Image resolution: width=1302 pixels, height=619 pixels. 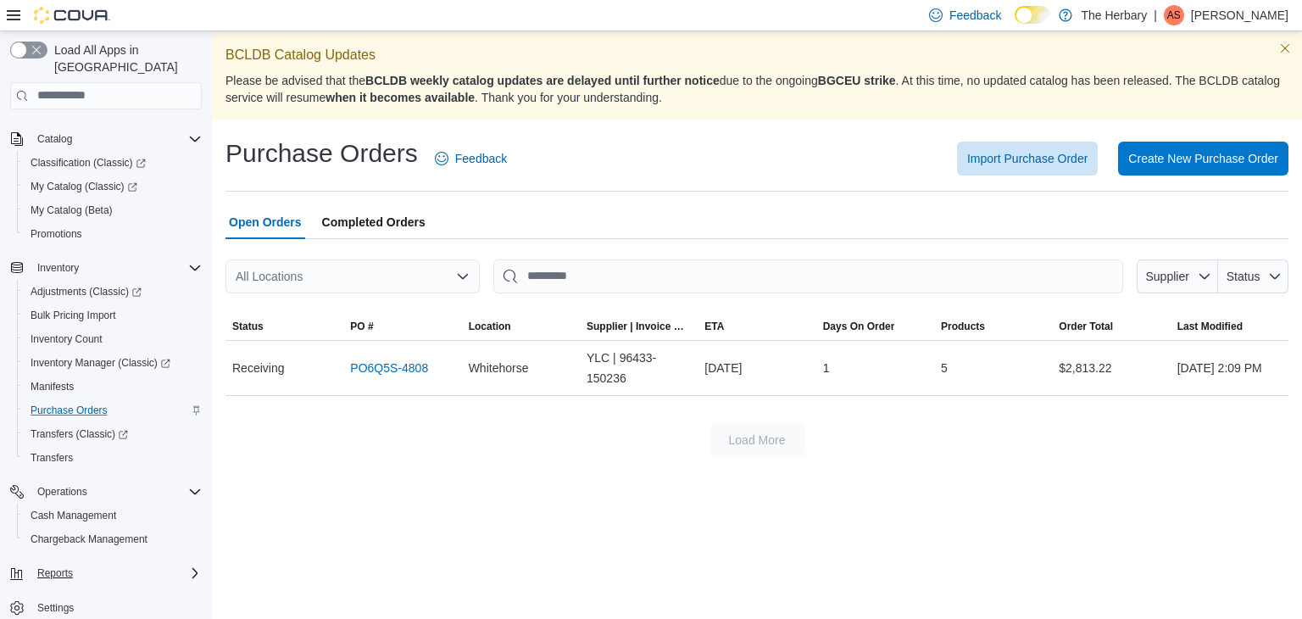 I want to click on span: Supplier | Invoice Number, so click(x=638, y=326).